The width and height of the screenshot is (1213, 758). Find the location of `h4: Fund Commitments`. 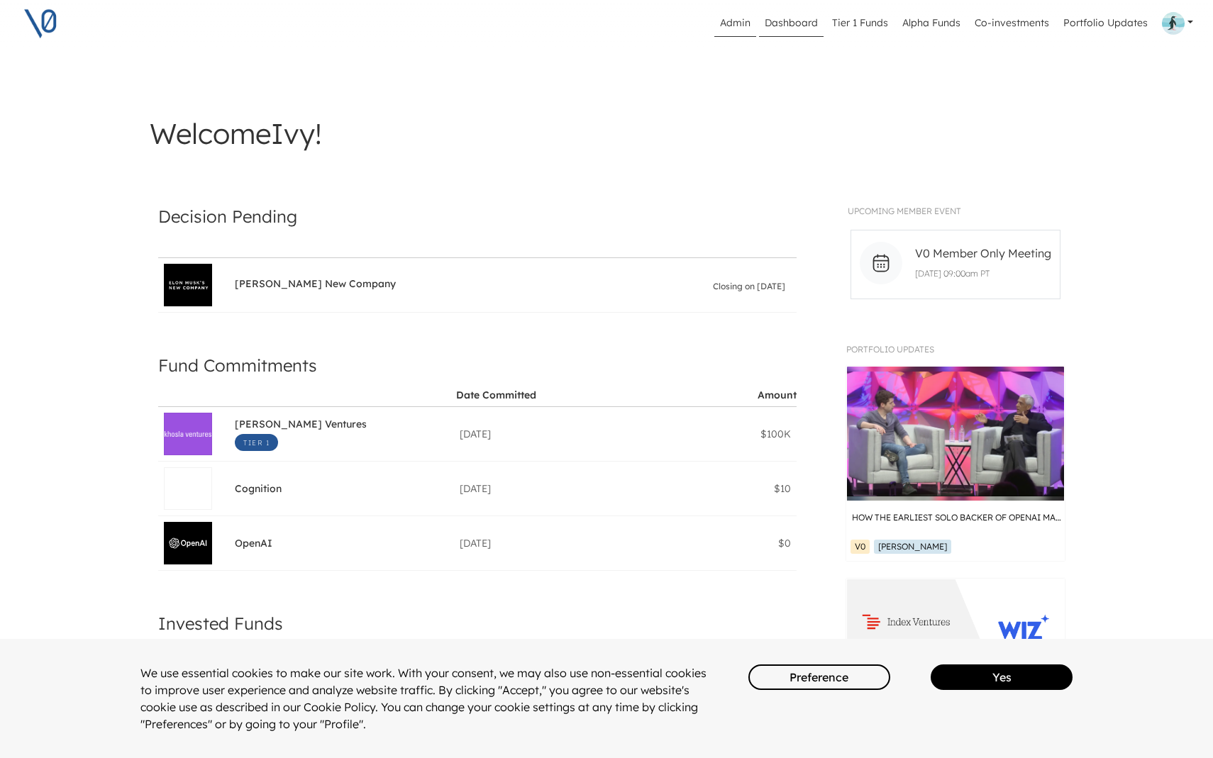

h4: Fund Commitments is located at coordinates (477, 365).